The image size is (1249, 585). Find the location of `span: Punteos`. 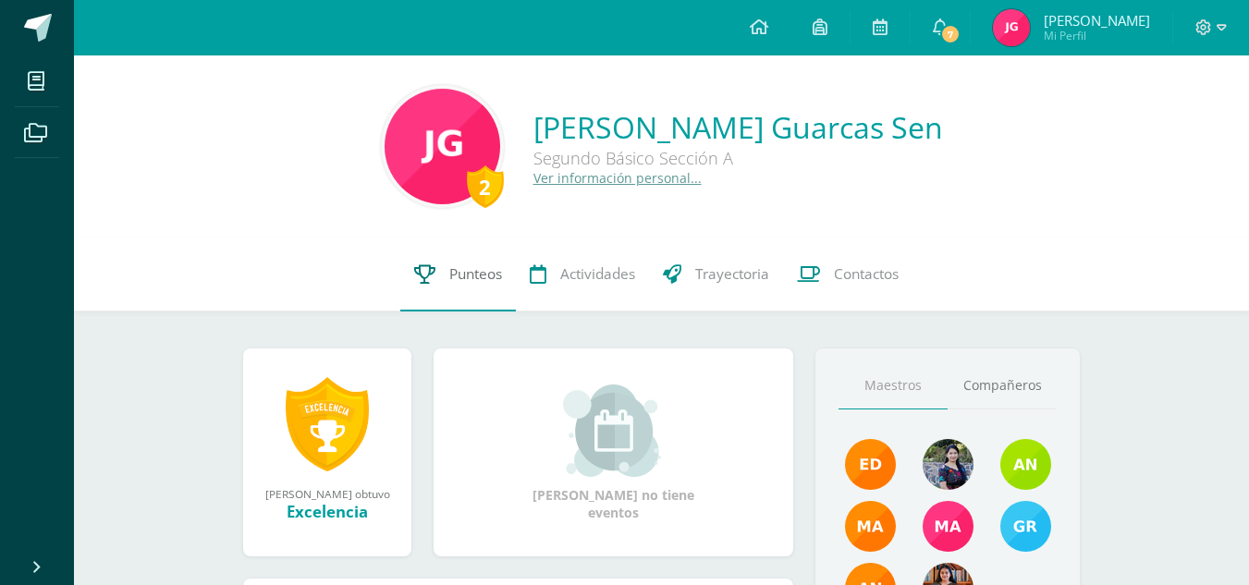

span: Punteos is located at coordinates (475, 274).